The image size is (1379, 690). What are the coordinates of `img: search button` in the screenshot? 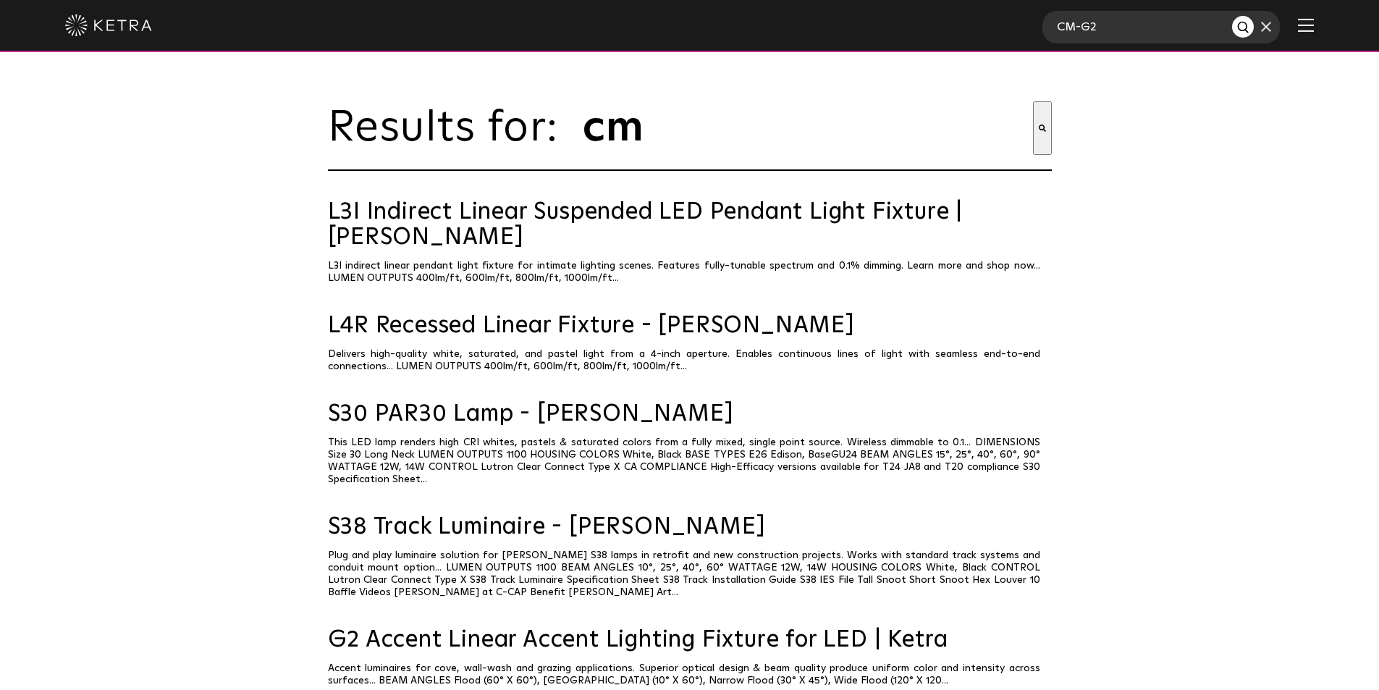 It's located at (1243, 28).